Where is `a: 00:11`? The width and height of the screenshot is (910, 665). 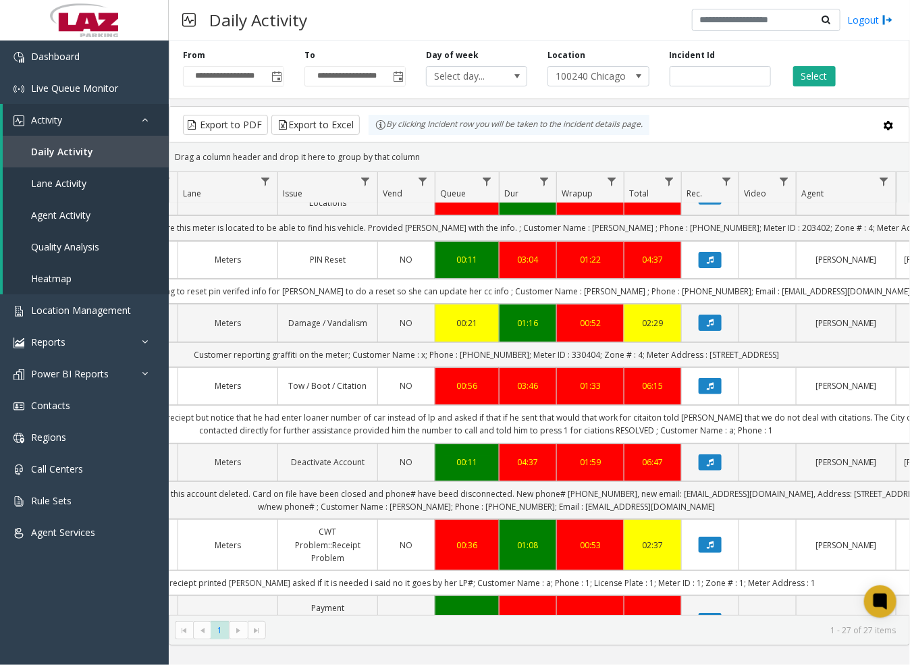
a: 00:11 is located at coordinates (467, 259).